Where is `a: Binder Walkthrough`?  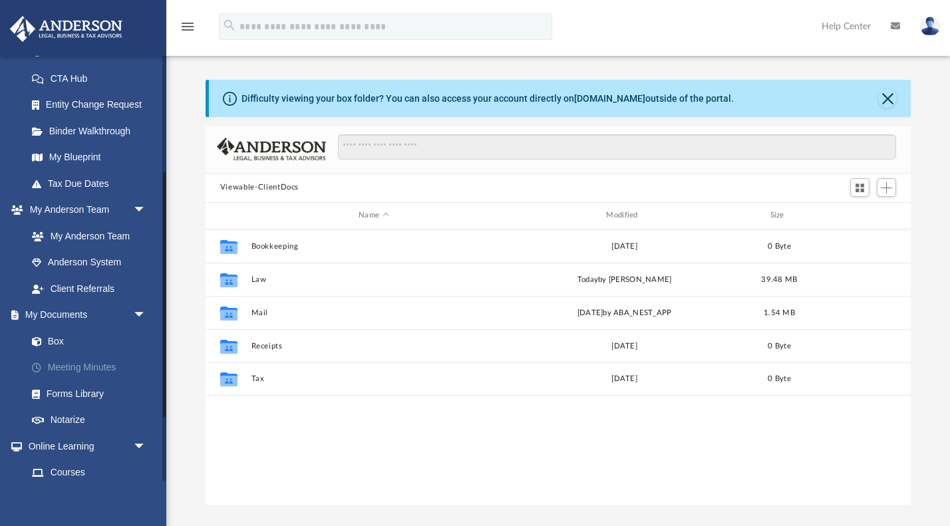
a: Binder Walkthrough is located at coordinates (93, 131).